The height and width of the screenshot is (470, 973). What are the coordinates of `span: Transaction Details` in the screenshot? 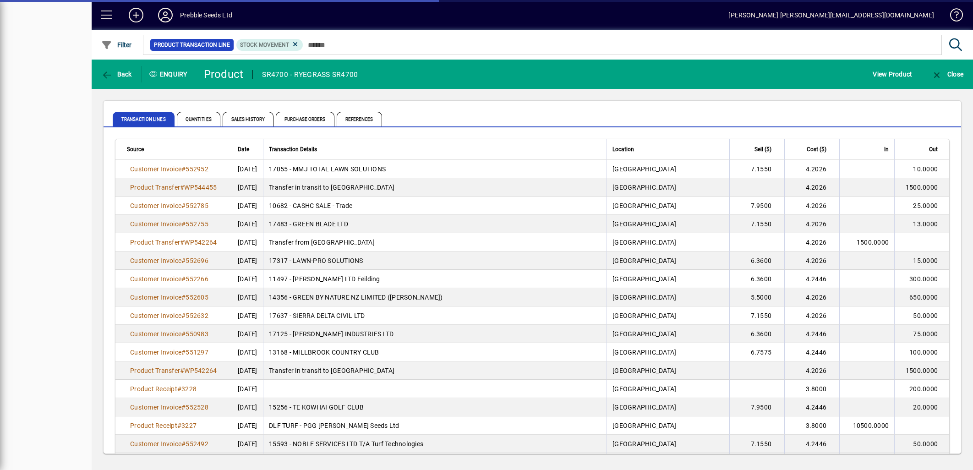 It's located at (293, 149).